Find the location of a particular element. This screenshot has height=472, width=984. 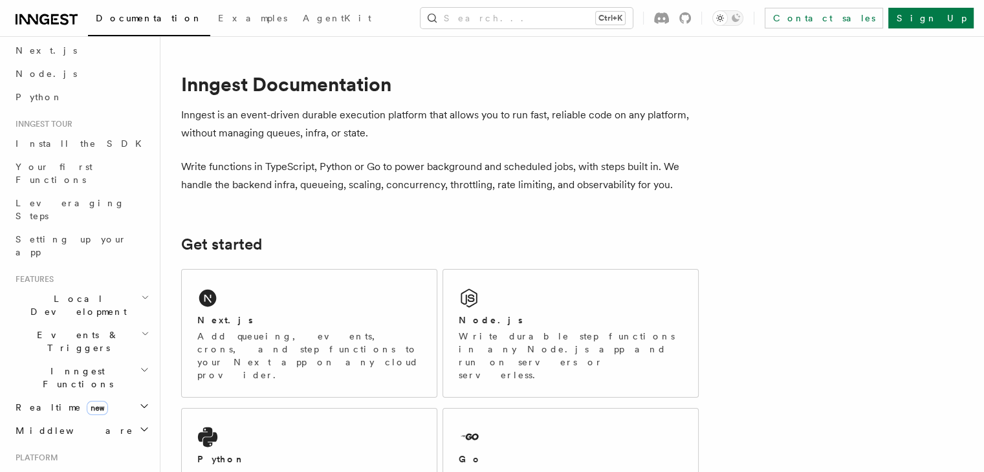

span: Inngest Functions is located at coordinates (75, 378).